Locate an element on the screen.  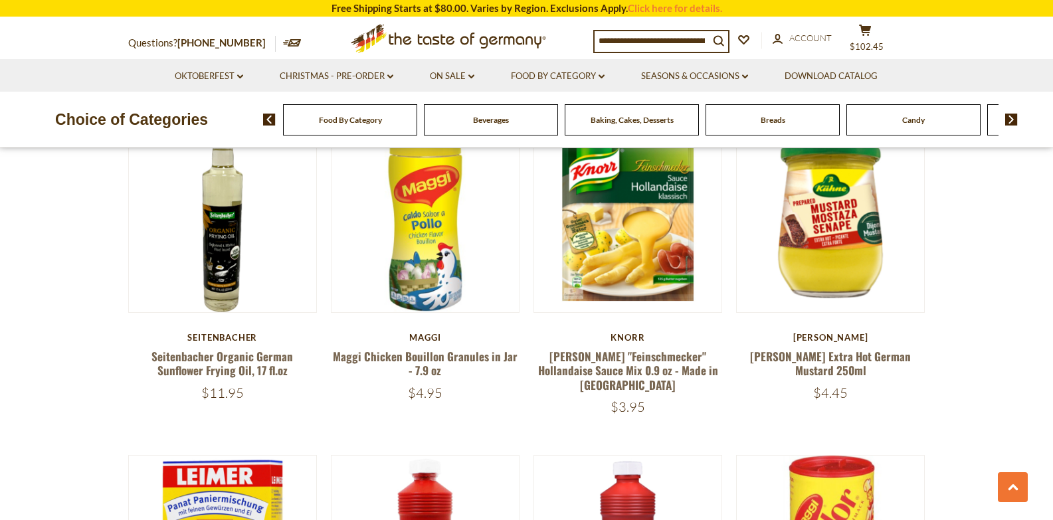
span: $3.95 is located at coordinates (628, 407).